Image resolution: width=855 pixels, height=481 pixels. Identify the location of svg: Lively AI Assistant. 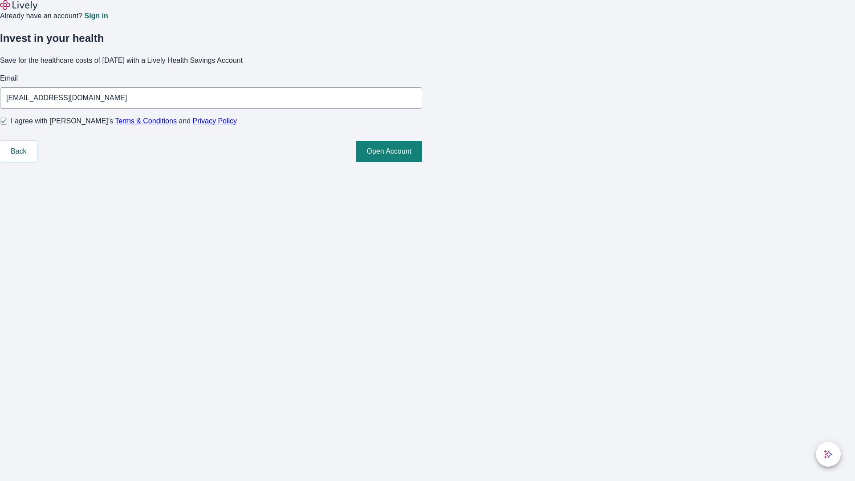
(828, 454).